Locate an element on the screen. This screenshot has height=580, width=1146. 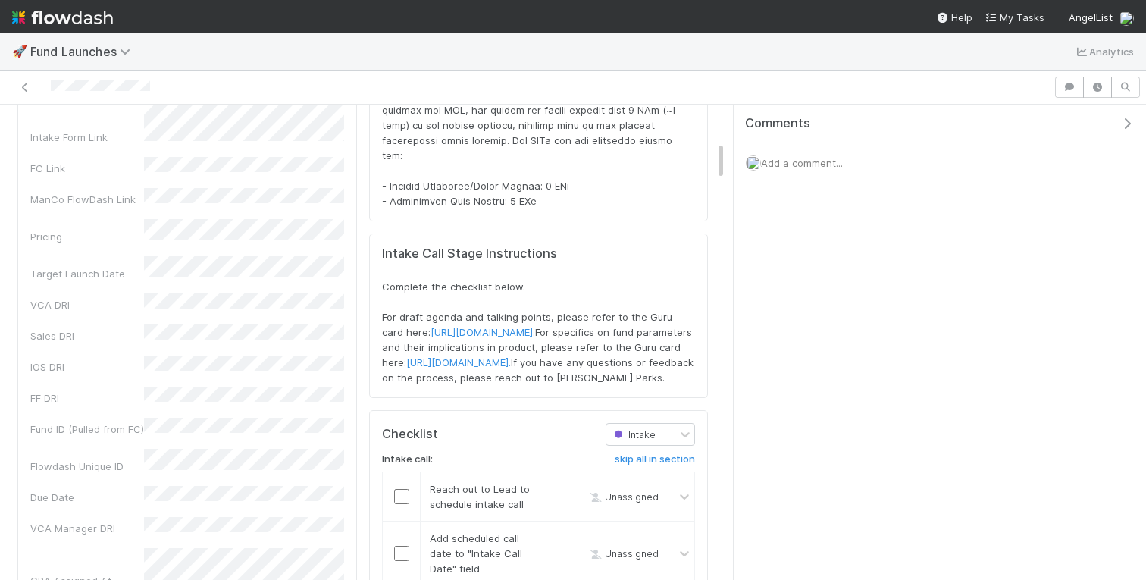
span: Add a comment... is located at coordinates (802, 163).